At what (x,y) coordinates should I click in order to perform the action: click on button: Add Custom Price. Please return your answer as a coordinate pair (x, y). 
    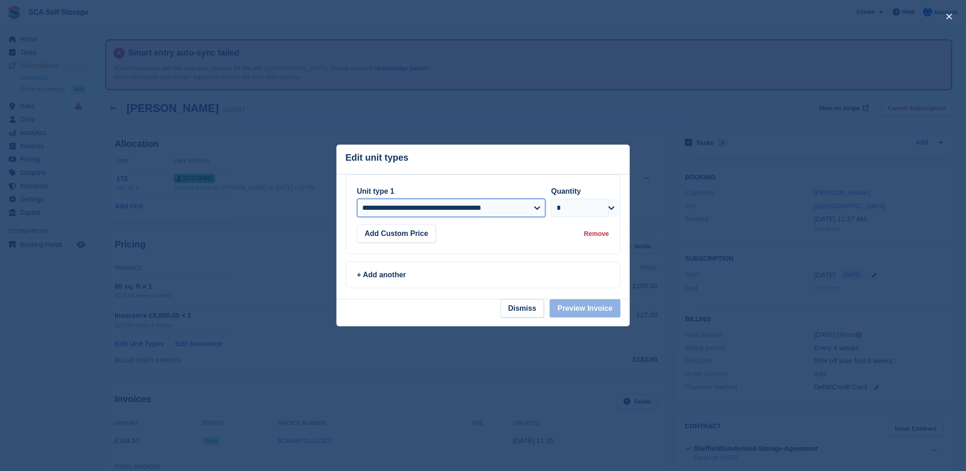
    Looking at the image, I should click on (397, 233).